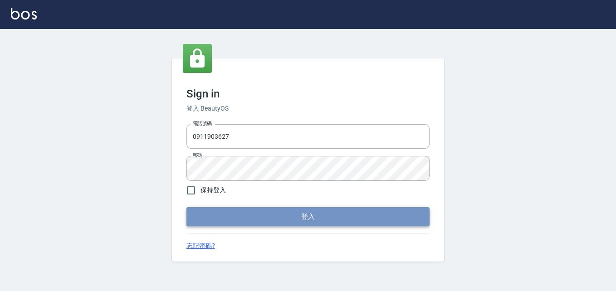  What do you see at coordinates (197, 155) in the screenshot?
I see `label: 密碼` at bounding box center [197, 155].